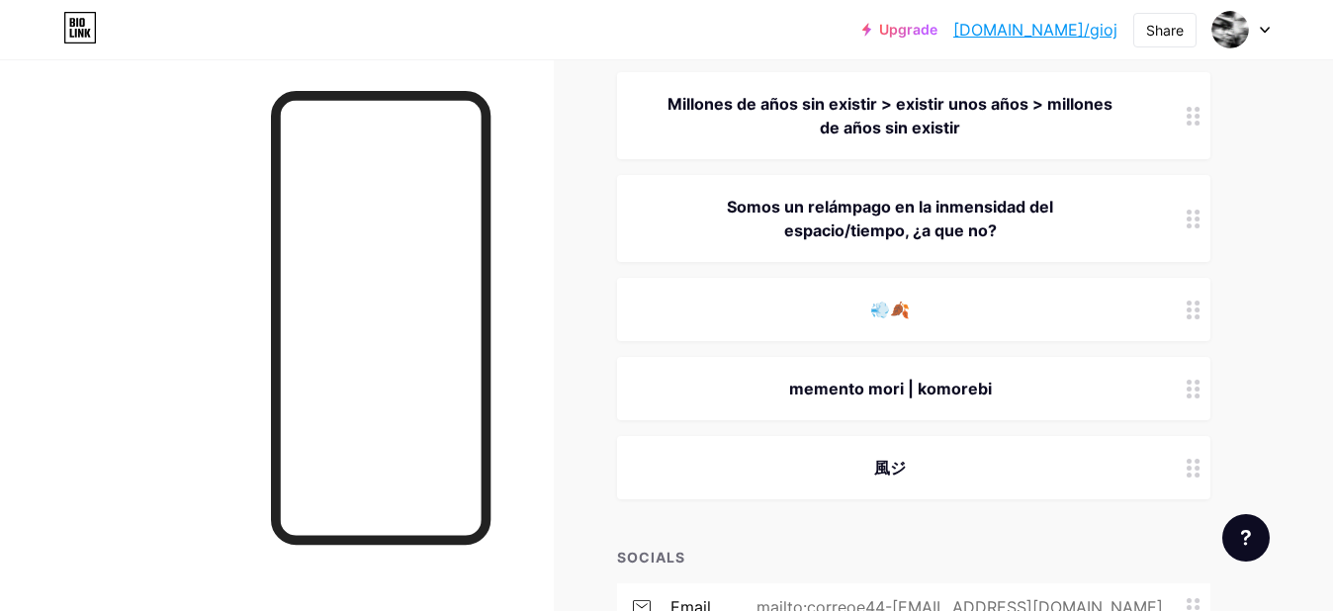  What do you see at coordinates (900, 30) in the screenshot?
I see `a: Upgrade` at bounding box center [900, 30].